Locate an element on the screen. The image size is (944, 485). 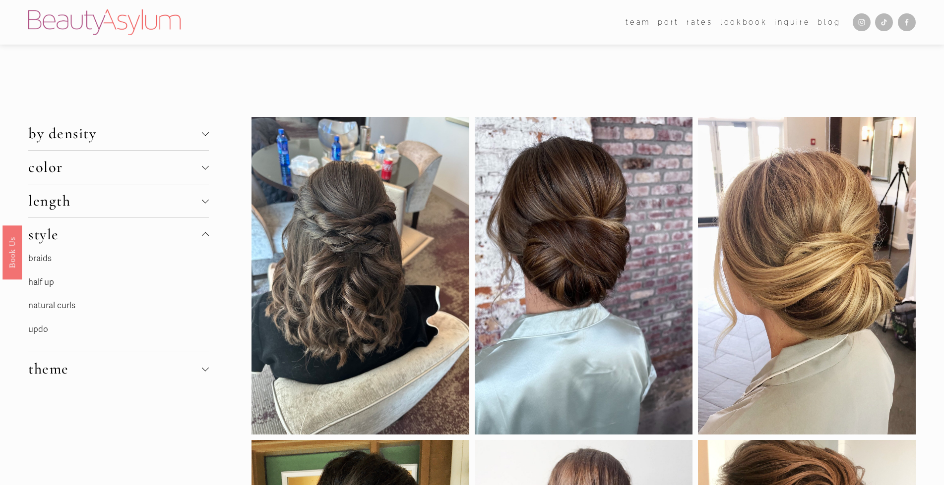
a: Rates is located at coordinates (699, 22).